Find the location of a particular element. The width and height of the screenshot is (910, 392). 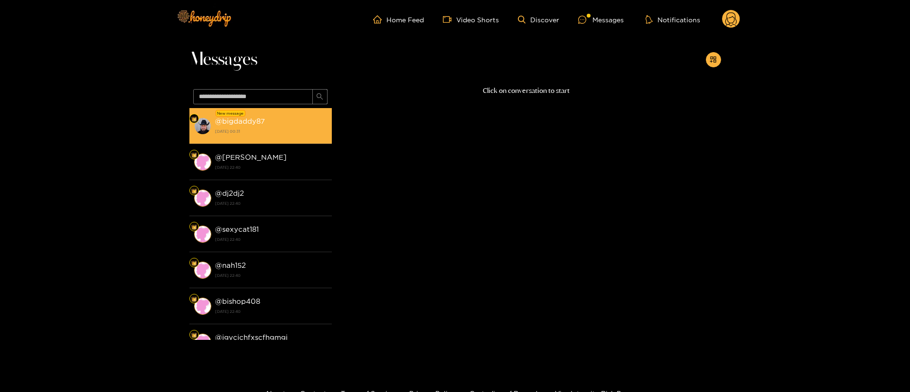

strong: @ jgvcjchfxscfhgmgj is located at coordinates (251, 337).